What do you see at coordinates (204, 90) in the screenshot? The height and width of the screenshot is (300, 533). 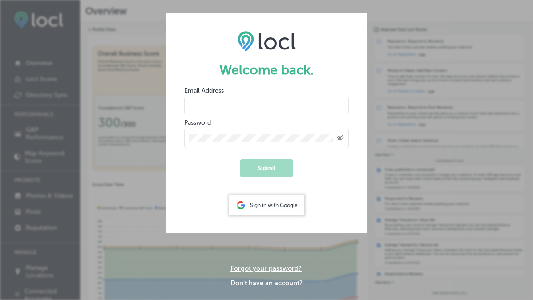 I see `label: Email Address` at bounding box center [204, 90].